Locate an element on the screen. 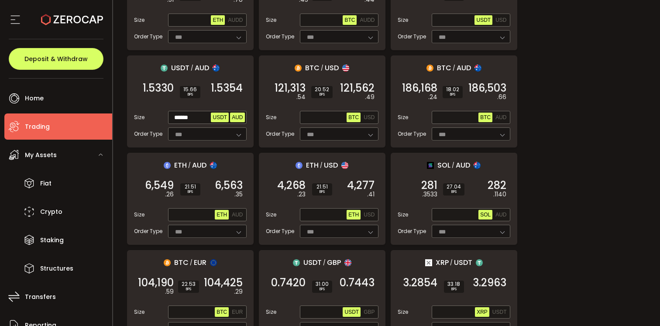  span: 4,277 is located at coordinates (361, 186).